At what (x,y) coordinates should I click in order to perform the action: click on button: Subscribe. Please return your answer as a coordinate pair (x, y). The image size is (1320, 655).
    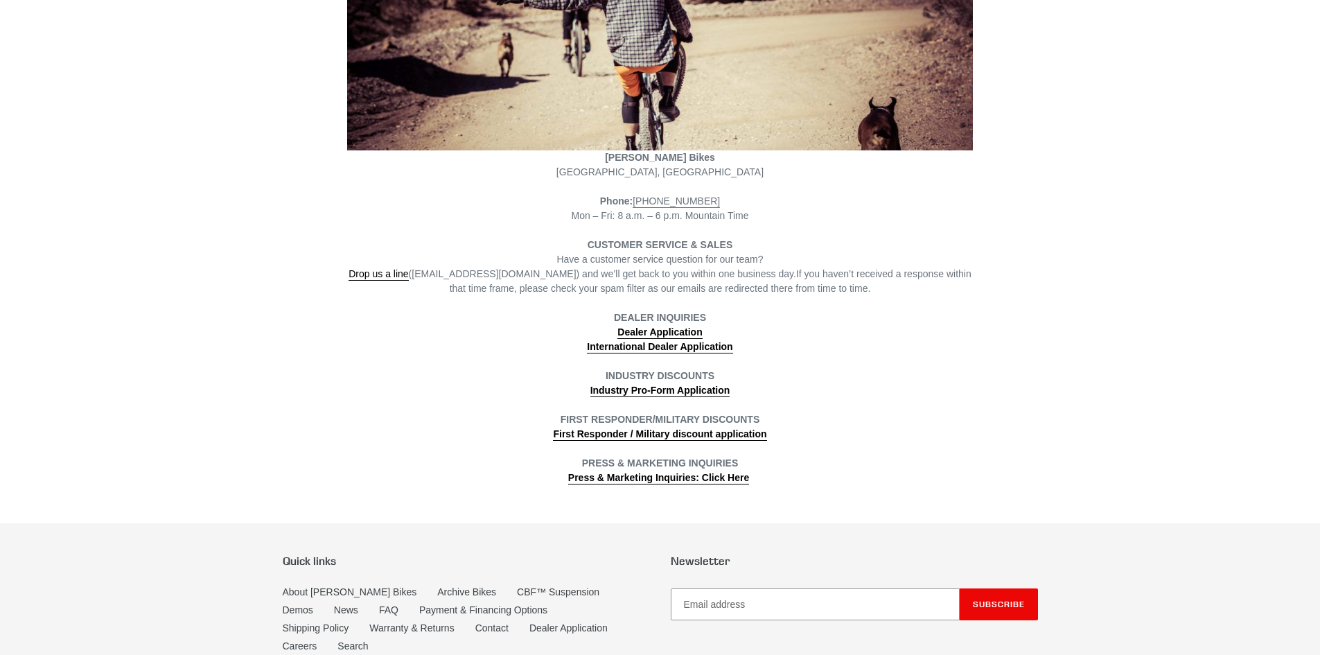
    Looking at the image, I should click on (998, 604).